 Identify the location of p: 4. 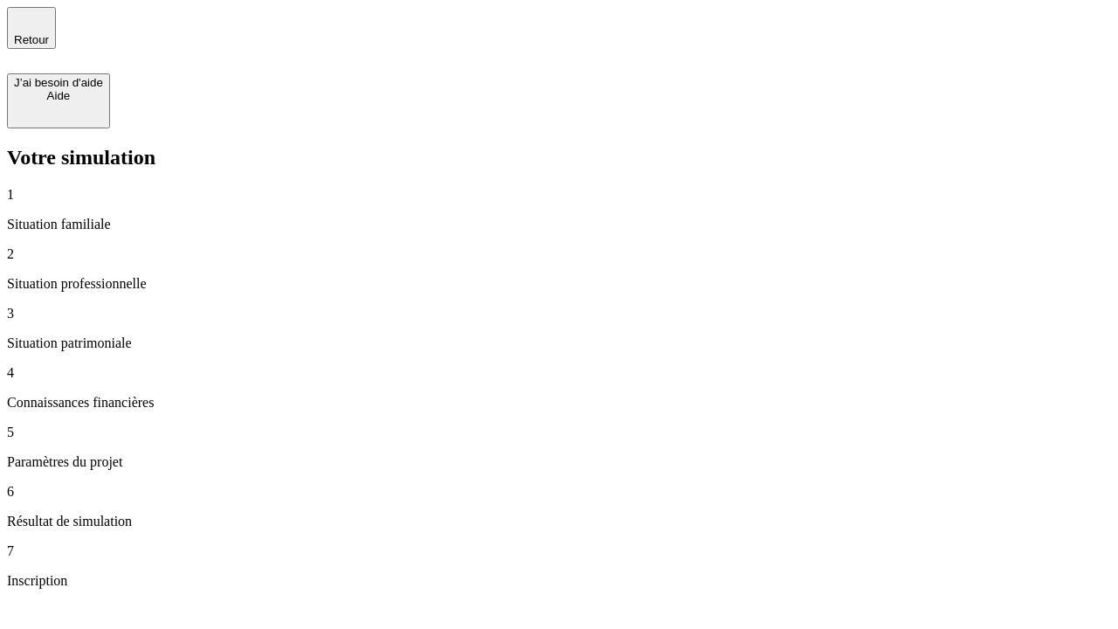
(559, 373).